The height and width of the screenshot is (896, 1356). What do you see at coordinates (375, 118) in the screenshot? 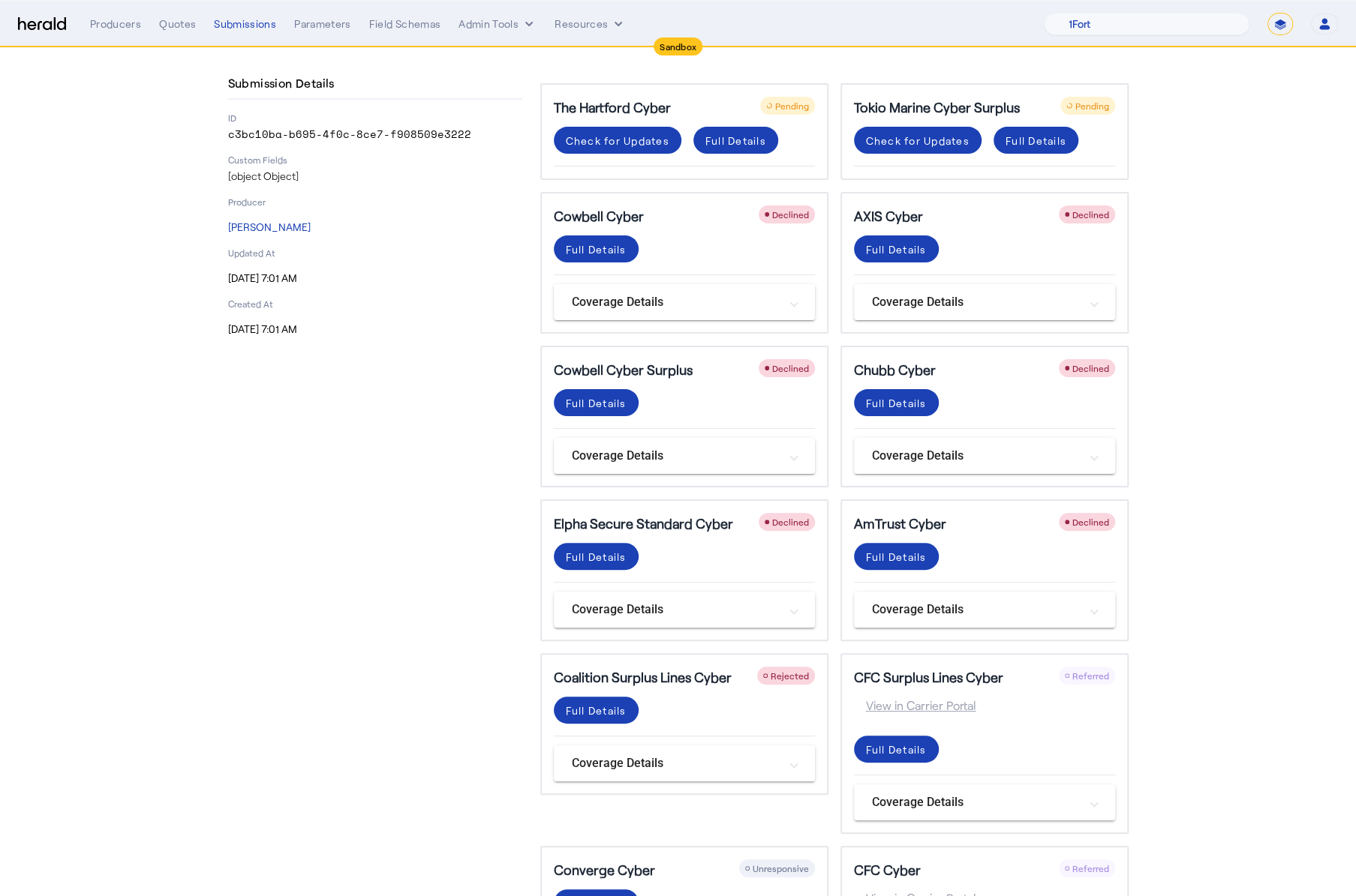
I see `p: ID` at bounding box center [375, 118].